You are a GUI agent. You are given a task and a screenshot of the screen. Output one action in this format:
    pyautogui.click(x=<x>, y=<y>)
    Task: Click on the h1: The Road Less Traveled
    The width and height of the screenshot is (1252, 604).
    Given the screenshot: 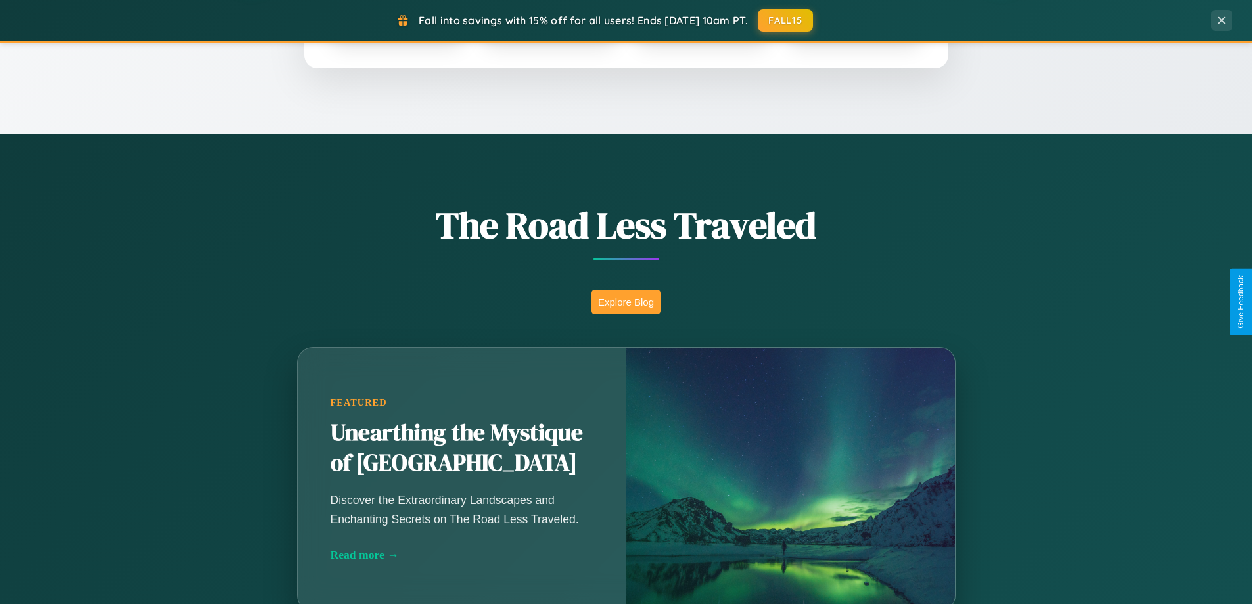 What is the action you would take?
    pyautogui.click(x=626, y=225)
    